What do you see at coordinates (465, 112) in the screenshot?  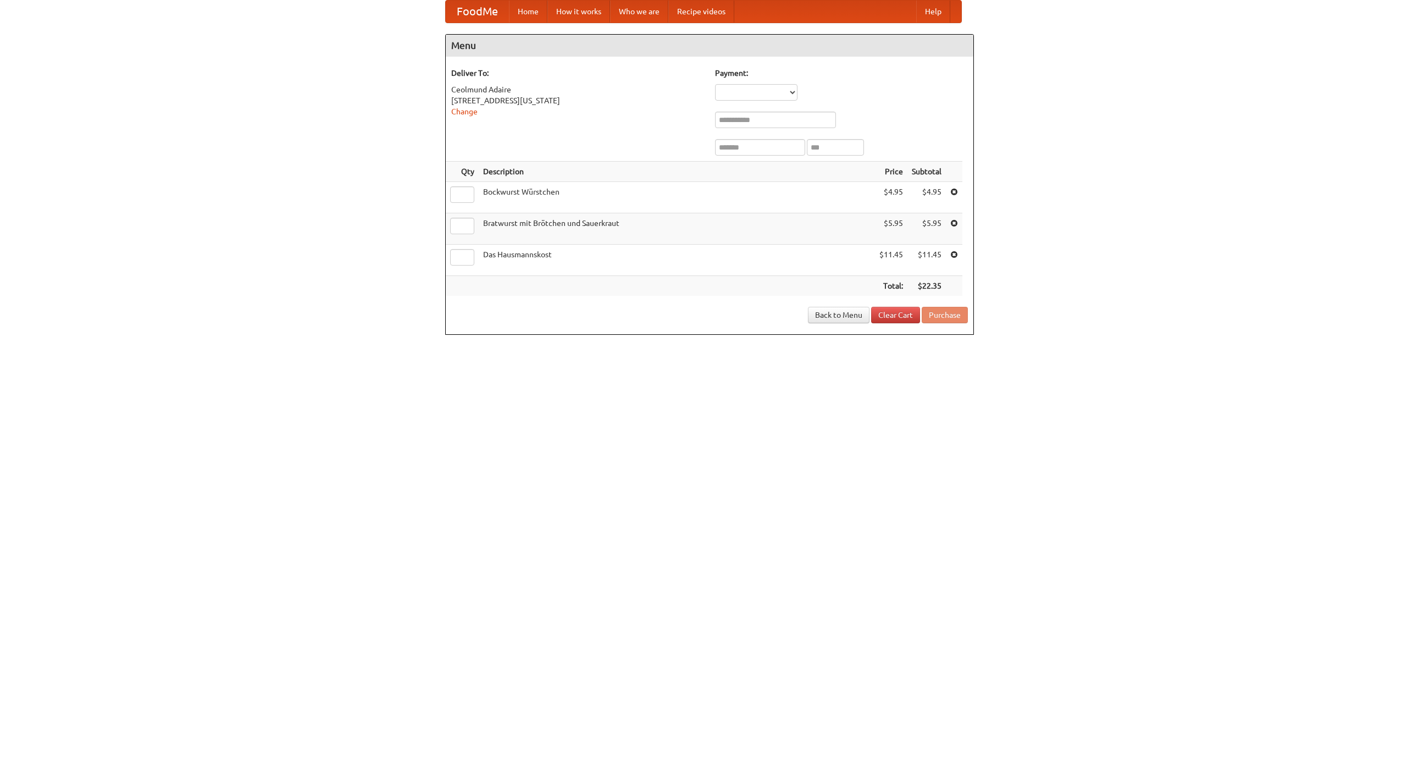 I see `a: Change` at bounding box center [465, 112].